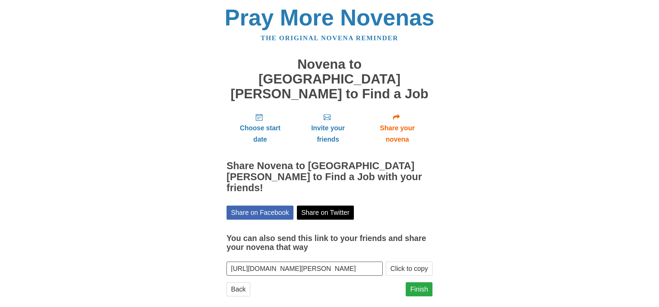 This screenshot has width=659, height=307. I want to click on h3: You can also send this link to your friends and share your novena that way, so click(330, 242).